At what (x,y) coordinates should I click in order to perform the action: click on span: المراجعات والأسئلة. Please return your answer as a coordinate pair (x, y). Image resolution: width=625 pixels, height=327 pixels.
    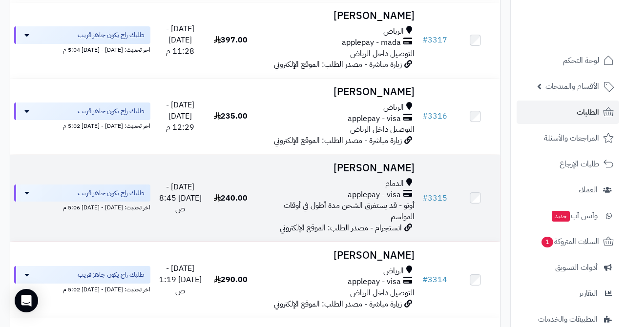
    Looking at the image, I should click on (571, 138).